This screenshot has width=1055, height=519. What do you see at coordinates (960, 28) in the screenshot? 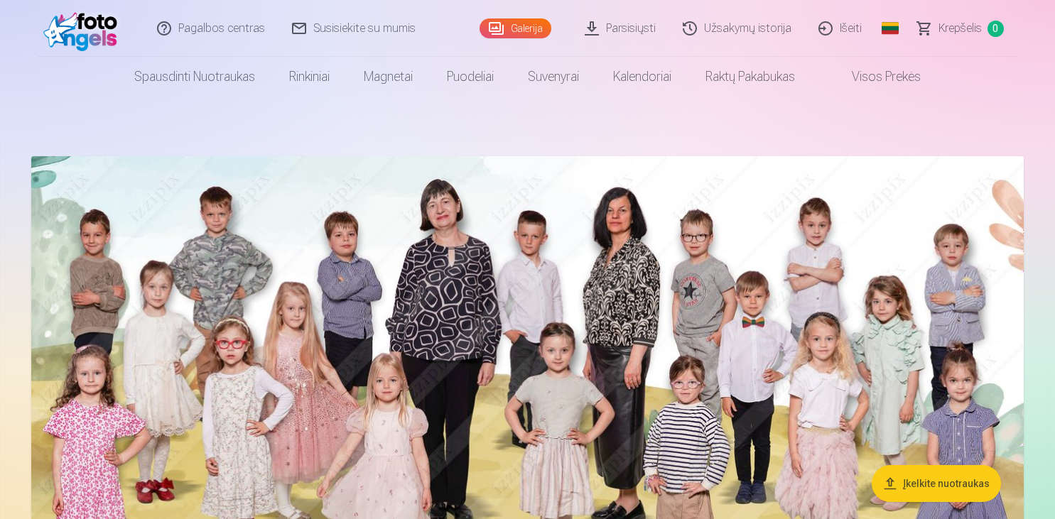
I see `span: Krepšelis` at bounding box center [960, 28].